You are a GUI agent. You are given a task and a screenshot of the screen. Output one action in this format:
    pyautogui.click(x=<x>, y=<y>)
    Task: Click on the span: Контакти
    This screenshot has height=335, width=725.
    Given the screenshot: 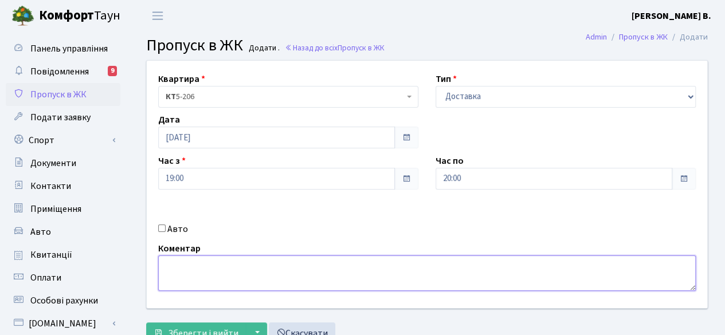 What is the action you would take?
    pyautogui.click(x=50, y=186)
    